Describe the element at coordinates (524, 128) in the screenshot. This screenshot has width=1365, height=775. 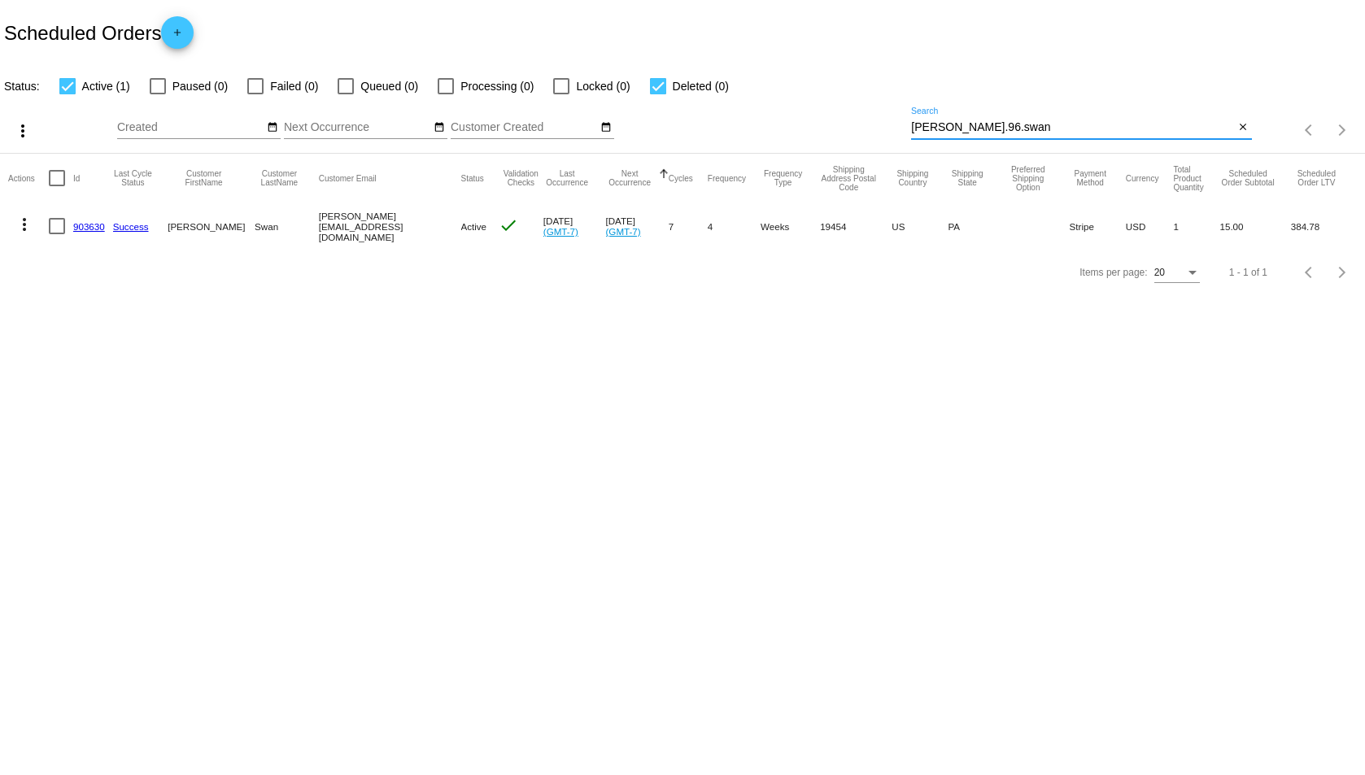
I see `input: Customer Created` at that location.